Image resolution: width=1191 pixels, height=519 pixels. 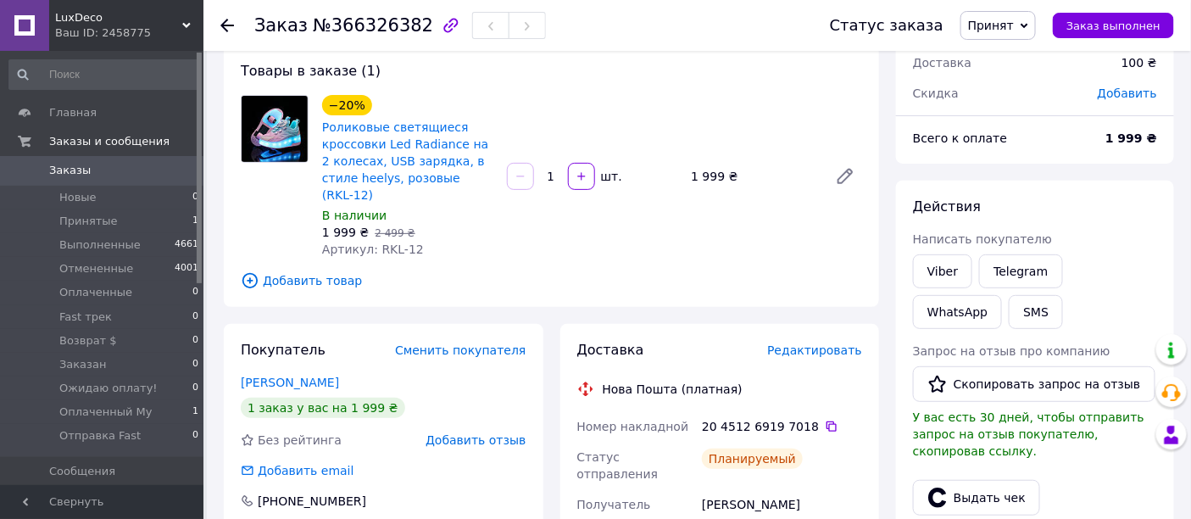 What do you see at coordinates (119, 18) in the screenshot?
I see `span: LuxDeco` at bounding box center [119, 18].